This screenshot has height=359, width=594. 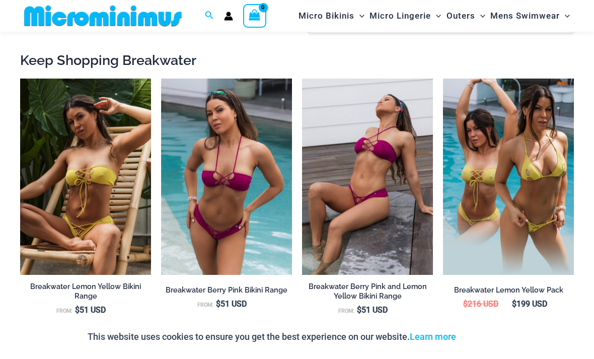 I want to click on a: Breakwater Berry Pink and Lemon Yellow Bikini Range, so click(x=367, y=293).